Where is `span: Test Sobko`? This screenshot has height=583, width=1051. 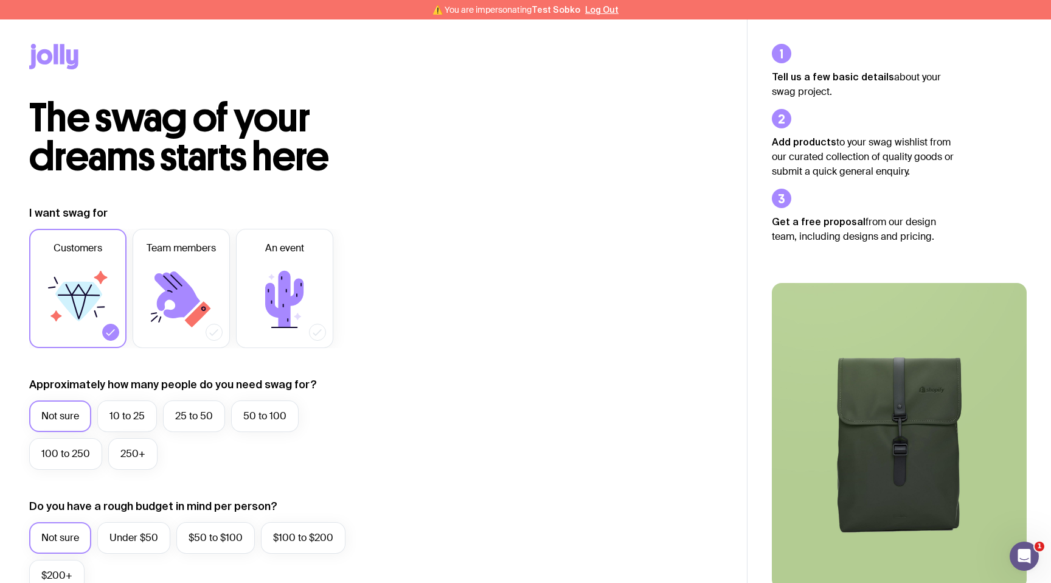
span: Test Sobko is located at coordinates (556, 10).